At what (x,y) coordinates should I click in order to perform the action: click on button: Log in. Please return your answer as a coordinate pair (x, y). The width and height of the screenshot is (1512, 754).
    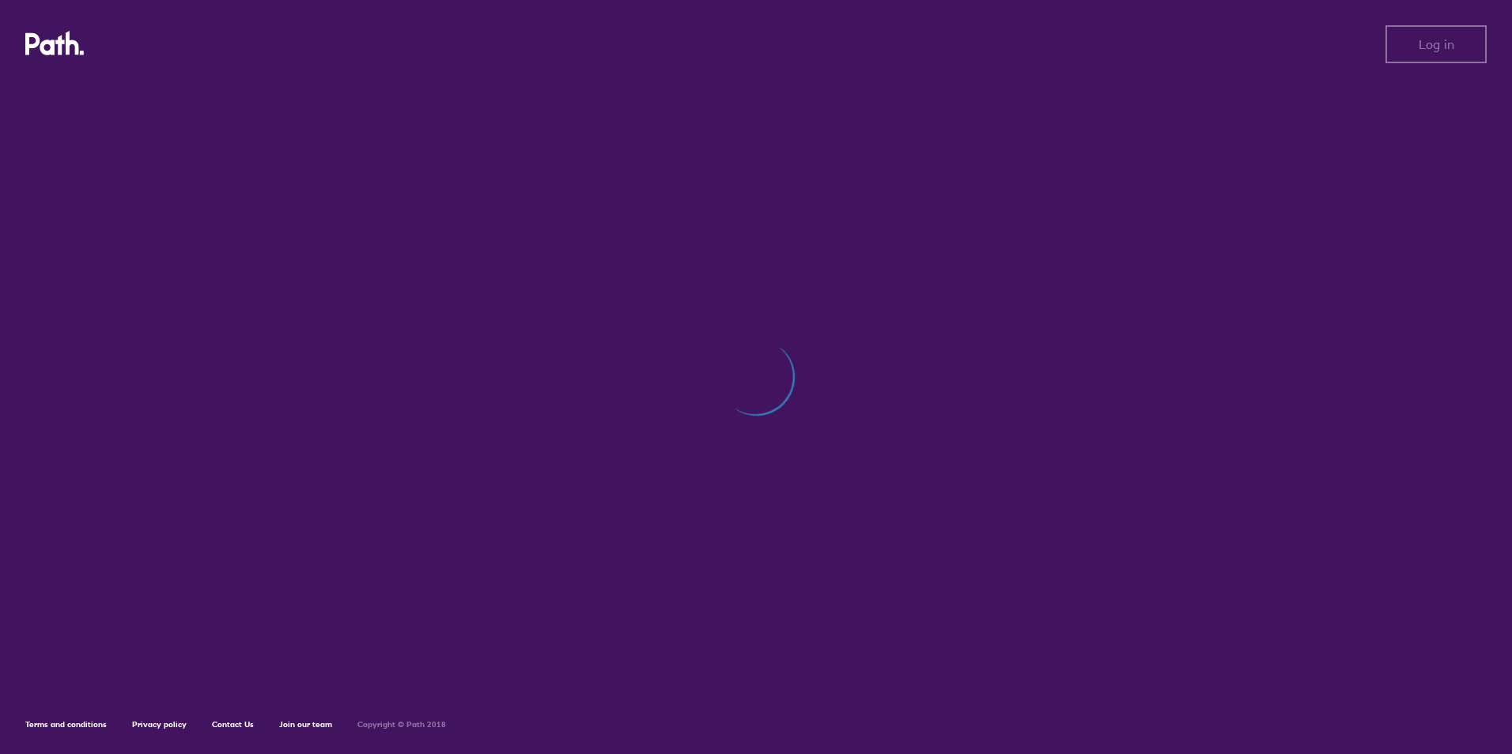
    Looking at the image, I should click on (1436, 44).